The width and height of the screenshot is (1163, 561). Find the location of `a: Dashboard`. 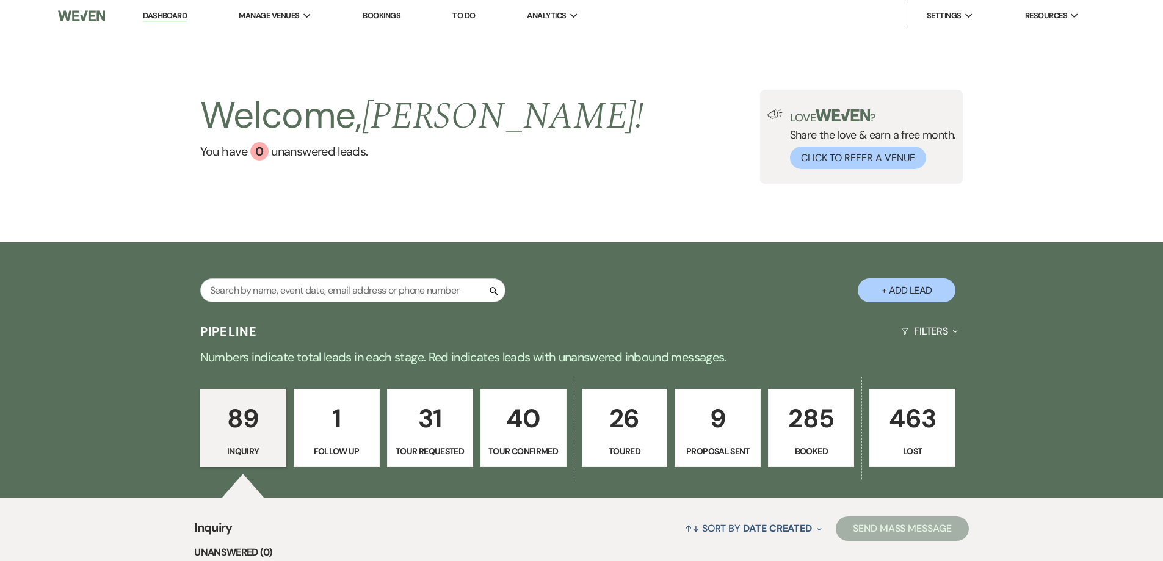

a: Dashboard is located at coordinates (165, 16).